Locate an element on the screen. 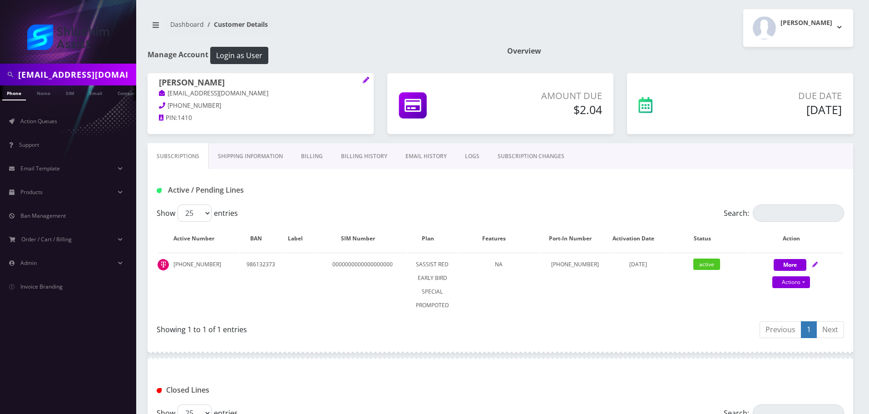  td: SASSIST RED EARLY BIRD SPECIAL PROMPOTED is located at coordinates (432, 284).